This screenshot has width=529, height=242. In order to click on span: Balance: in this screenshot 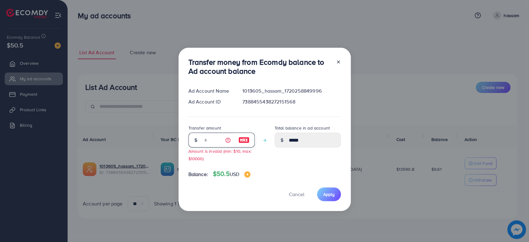, I will do `click(198, 174)`.